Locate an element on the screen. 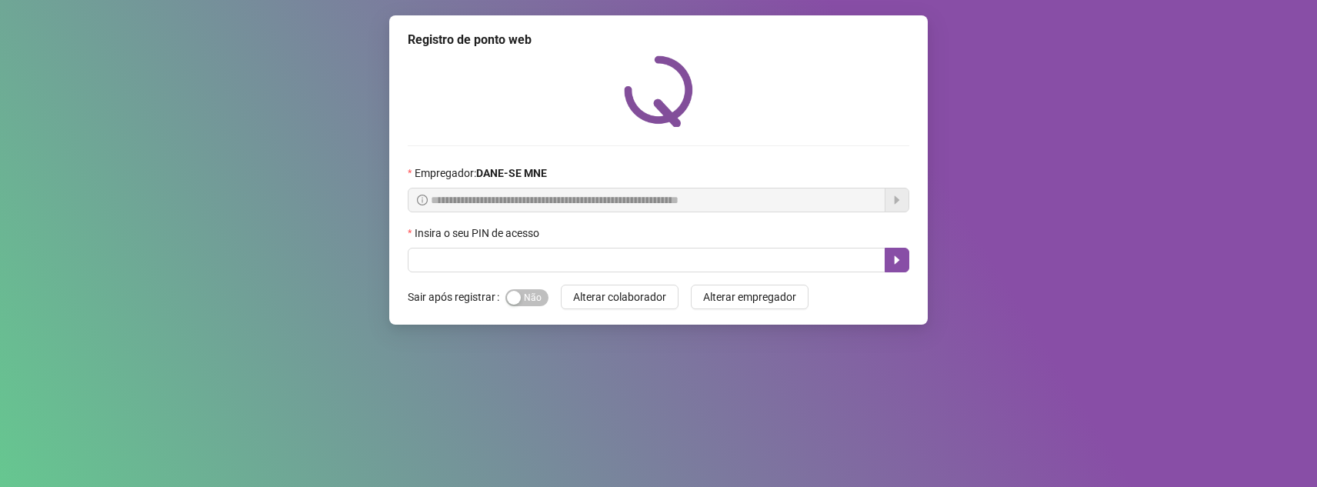  strong: DANE-SE MNE is located at coordinates (511, 173).